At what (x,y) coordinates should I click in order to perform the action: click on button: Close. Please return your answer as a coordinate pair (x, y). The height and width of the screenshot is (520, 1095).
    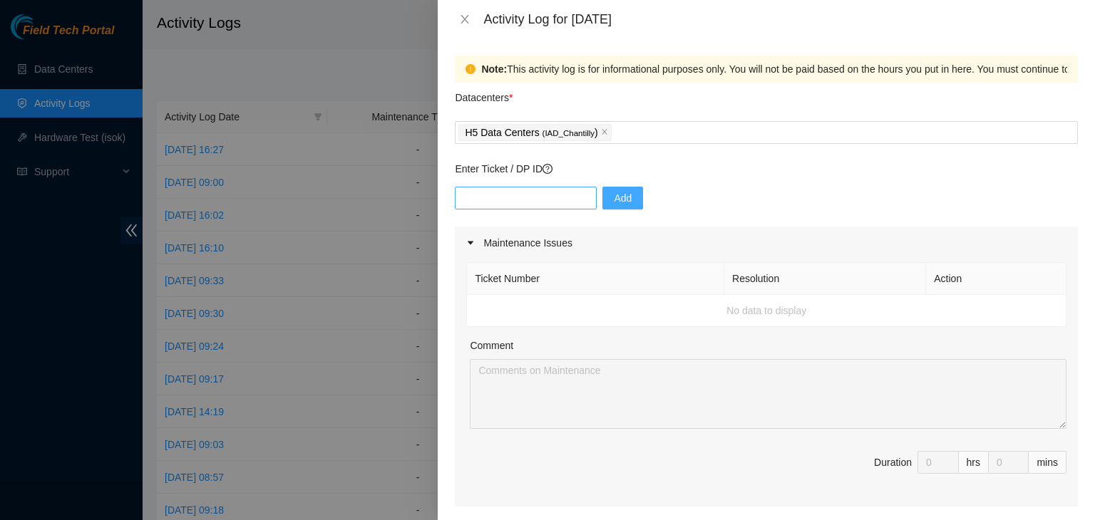
    Looking at the image, I should click on (465, 19).